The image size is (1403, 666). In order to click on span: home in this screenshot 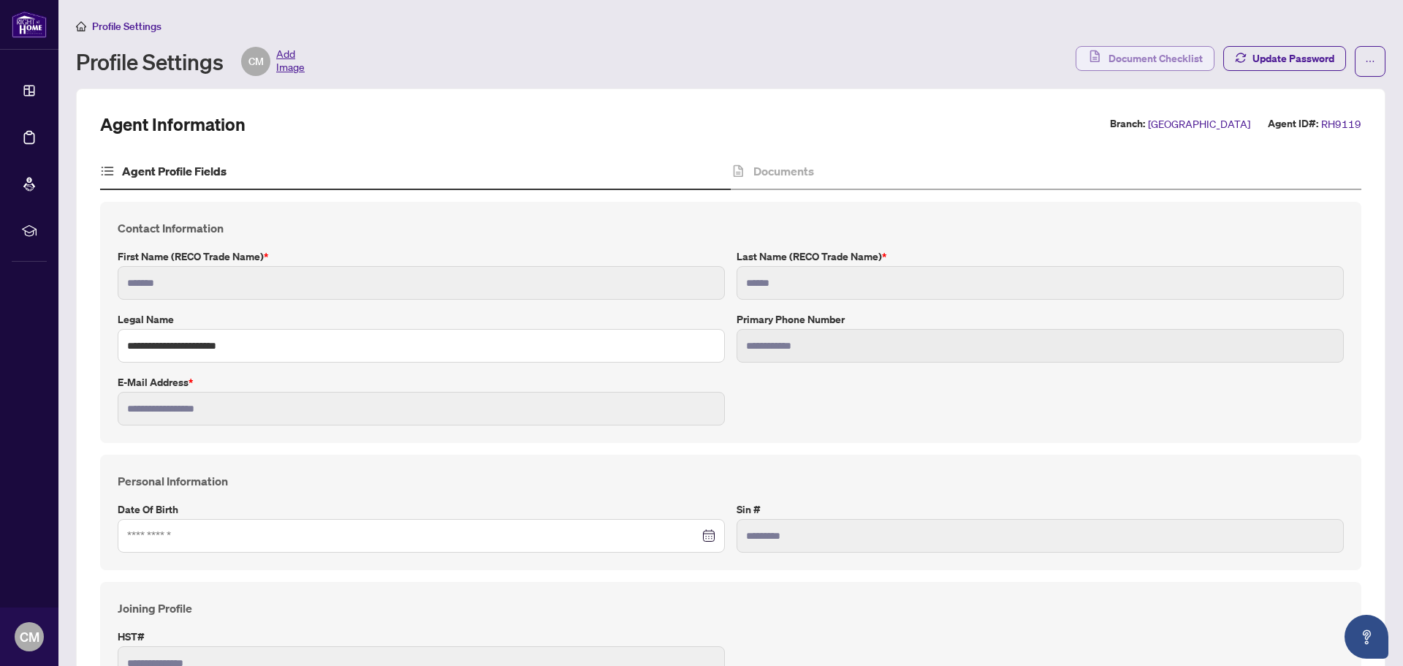, I will do `click(81, 26)`.